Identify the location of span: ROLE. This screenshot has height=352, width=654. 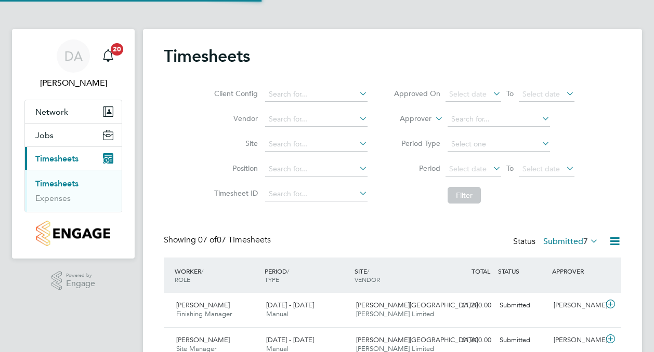
(182, 280).